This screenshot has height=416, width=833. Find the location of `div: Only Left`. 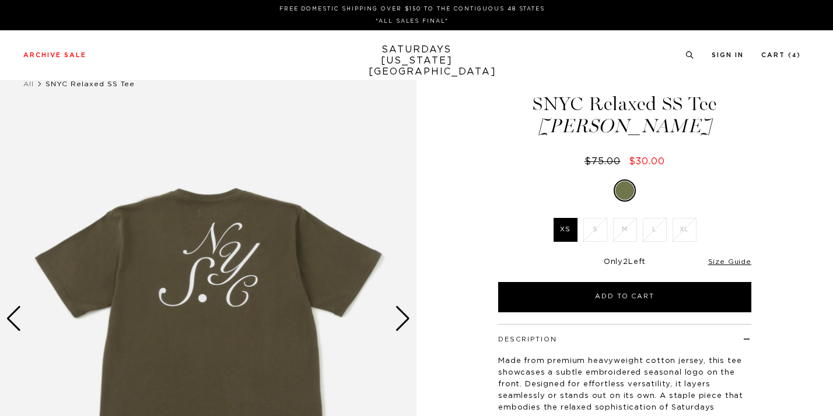

div: Only Left is located at coordinates (625, 262).